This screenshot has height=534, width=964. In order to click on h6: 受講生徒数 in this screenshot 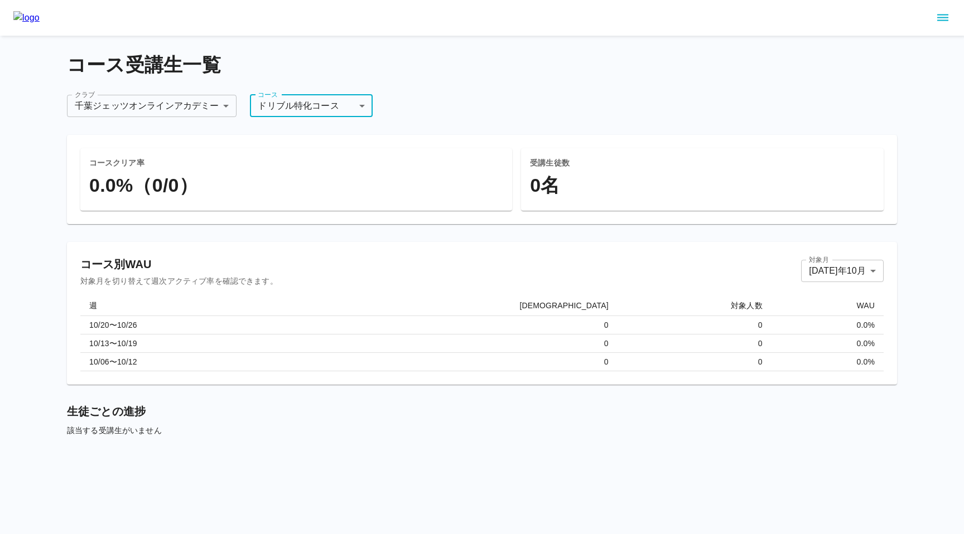, I will do `click(702, 163)`.